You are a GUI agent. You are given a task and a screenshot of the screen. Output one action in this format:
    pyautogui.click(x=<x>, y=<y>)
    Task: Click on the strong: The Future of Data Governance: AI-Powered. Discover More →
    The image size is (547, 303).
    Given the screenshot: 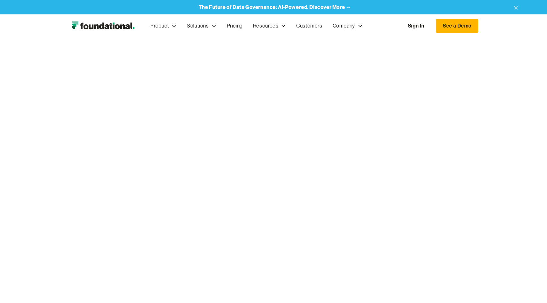 What is the action you would take?
    pyautogui.click(x=275, y=7)
    